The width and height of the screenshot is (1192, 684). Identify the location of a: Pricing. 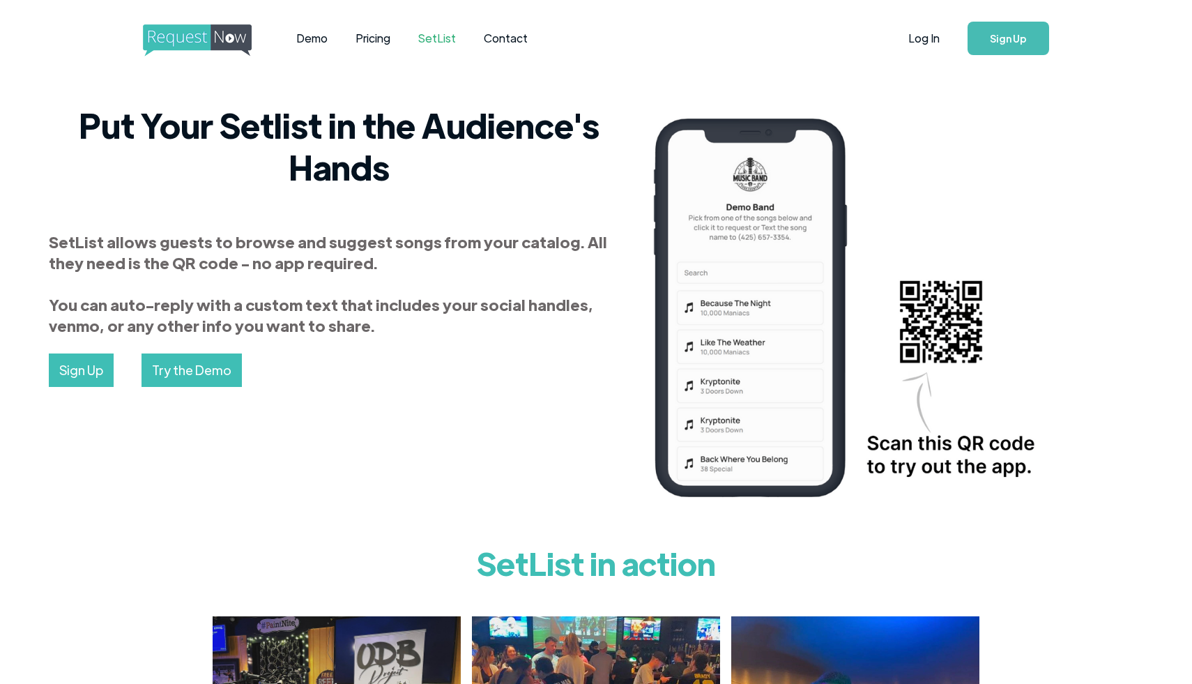
(373, 38).